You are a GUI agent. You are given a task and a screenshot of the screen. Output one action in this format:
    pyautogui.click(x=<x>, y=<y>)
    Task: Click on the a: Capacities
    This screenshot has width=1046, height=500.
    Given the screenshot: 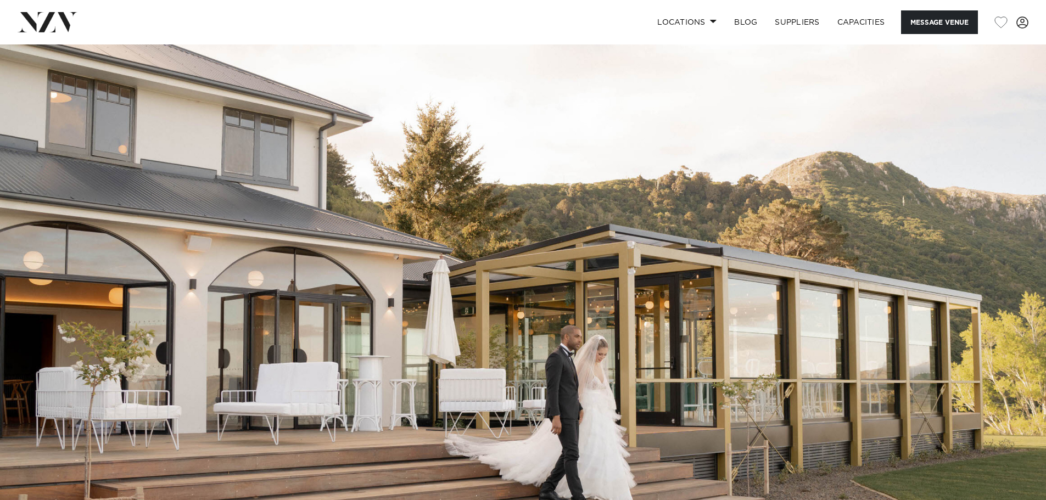 What is the action you would take?
    pyautogui.click(x=861, y=22)
    